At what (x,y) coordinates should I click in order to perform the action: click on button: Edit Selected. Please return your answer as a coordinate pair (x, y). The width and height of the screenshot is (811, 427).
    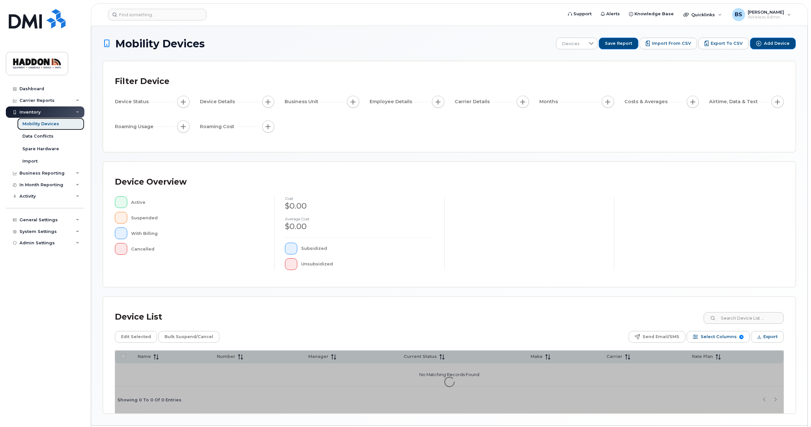
    Looking at the image, I should click on (136, 337).